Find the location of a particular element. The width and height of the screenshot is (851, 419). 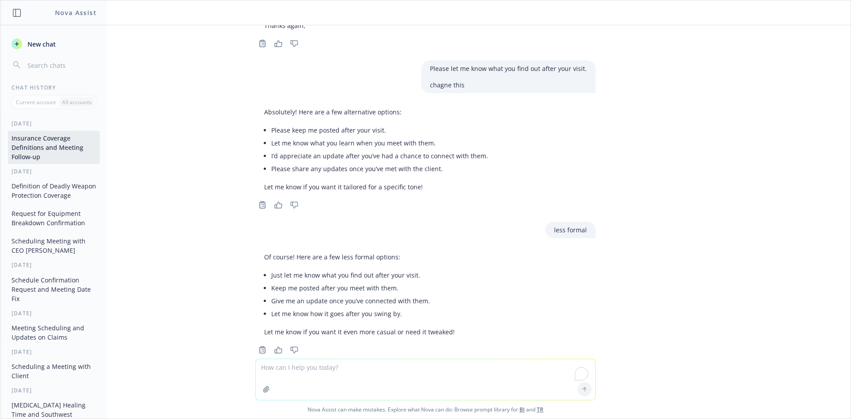

a: TR is located at coordinates (540, 409).